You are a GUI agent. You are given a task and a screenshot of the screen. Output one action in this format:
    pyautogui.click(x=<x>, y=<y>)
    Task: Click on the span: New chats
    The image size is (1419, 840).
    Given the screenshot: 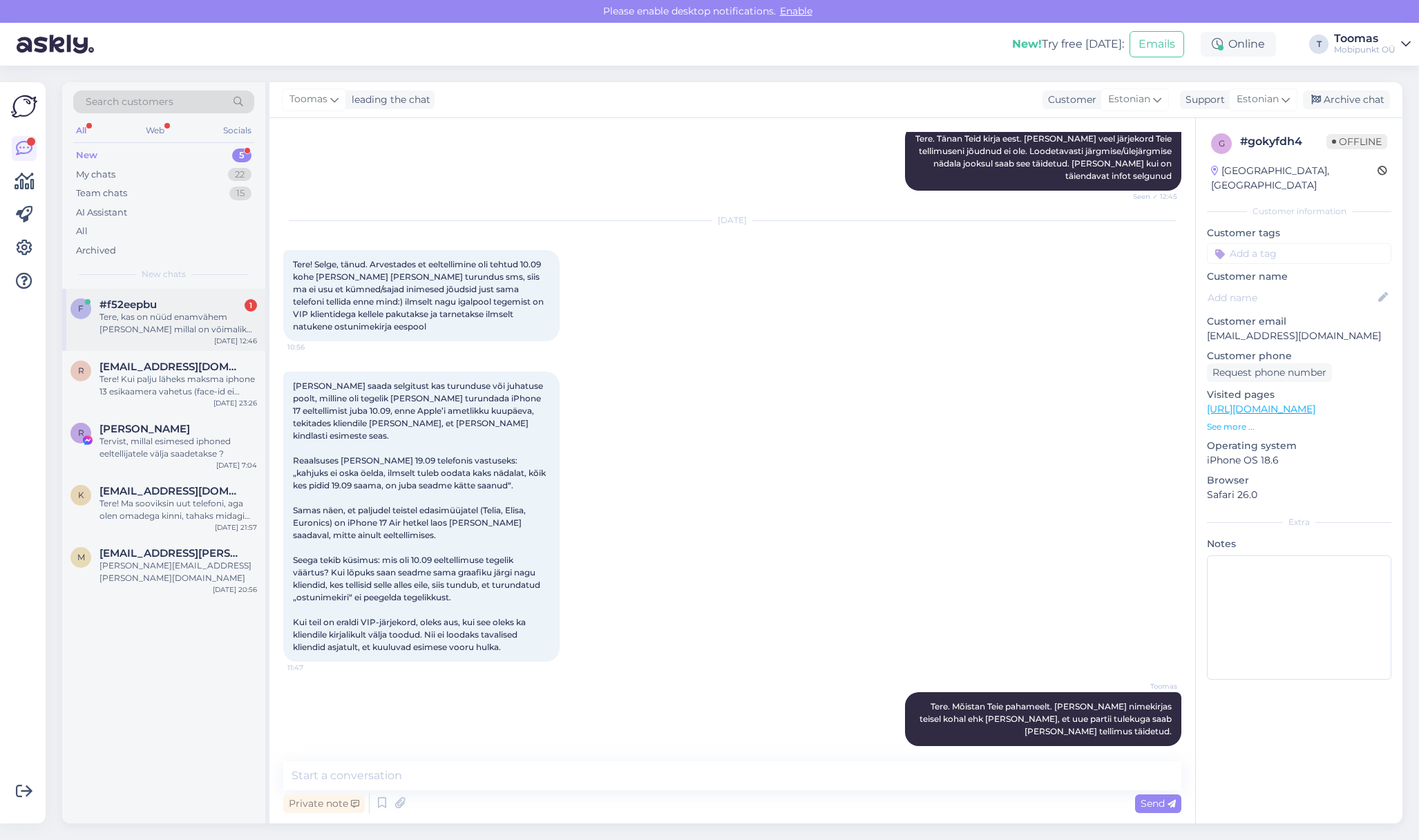 What is the action you would take?
    pyautogui.click(x=163, y=274)
    